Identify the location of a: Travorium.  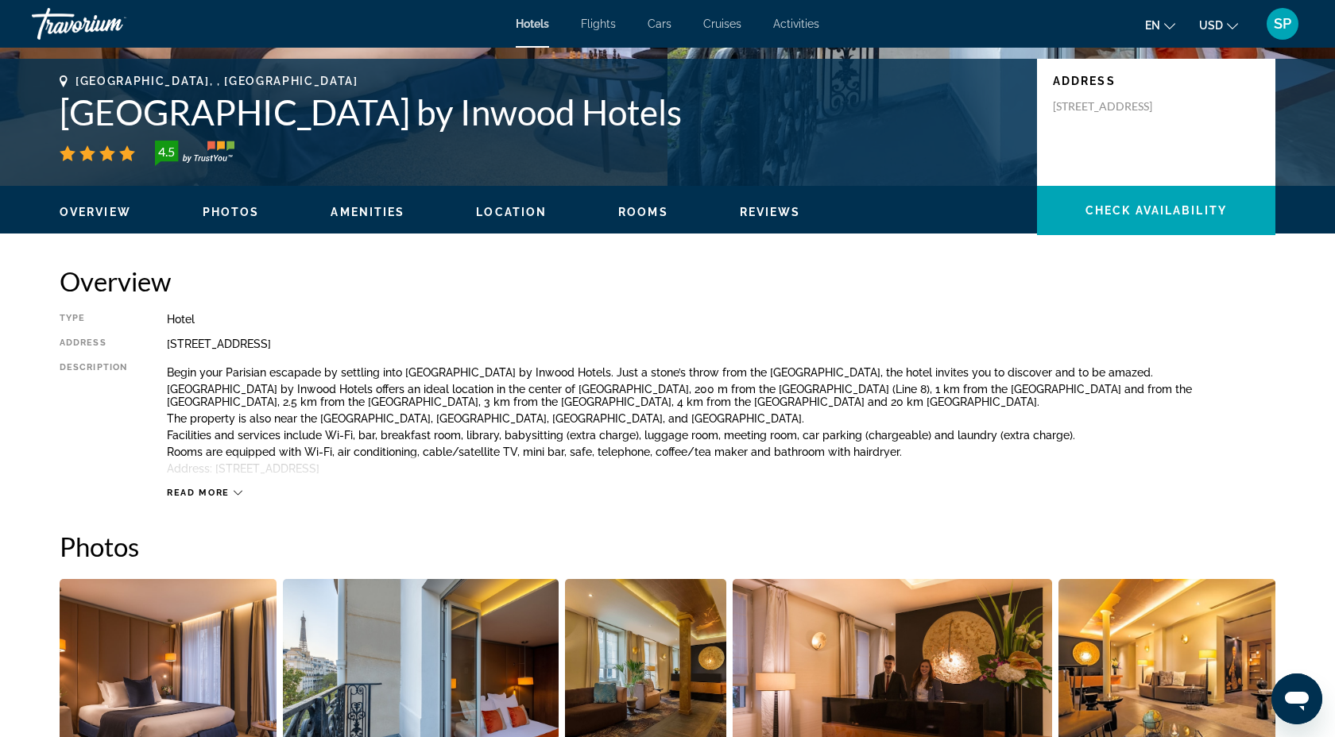
(111, 24).